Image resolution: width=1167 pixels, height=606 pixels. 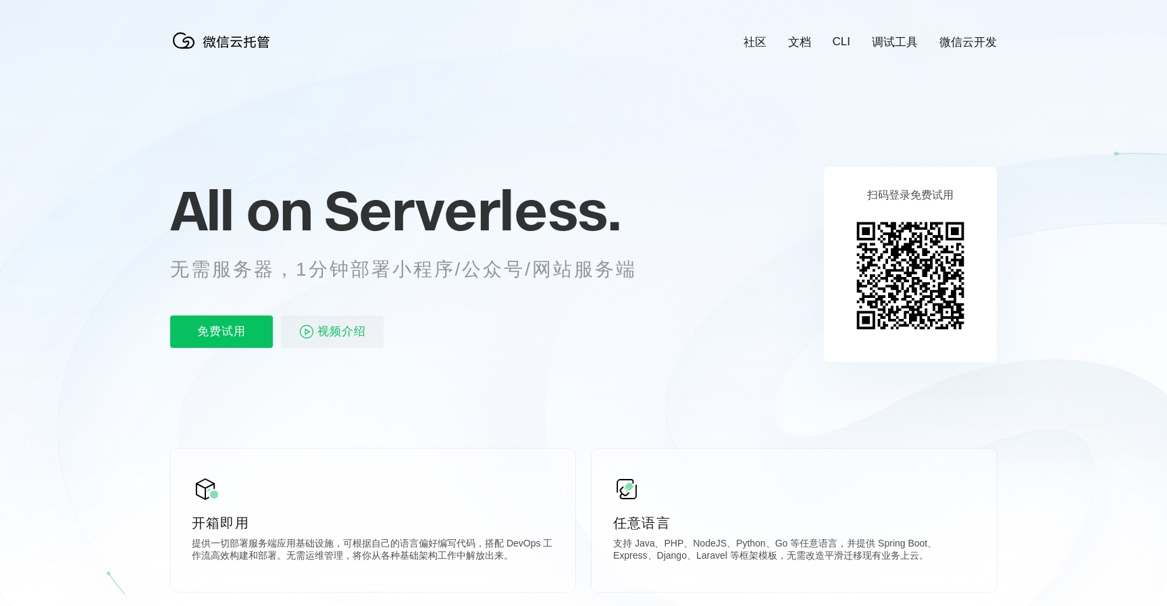 I want to click on a: 调试工具, so click(x=895, y=42).